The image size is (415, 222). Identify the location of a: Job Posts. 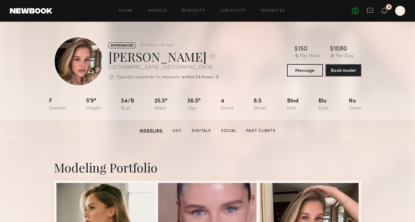
(233, 11).